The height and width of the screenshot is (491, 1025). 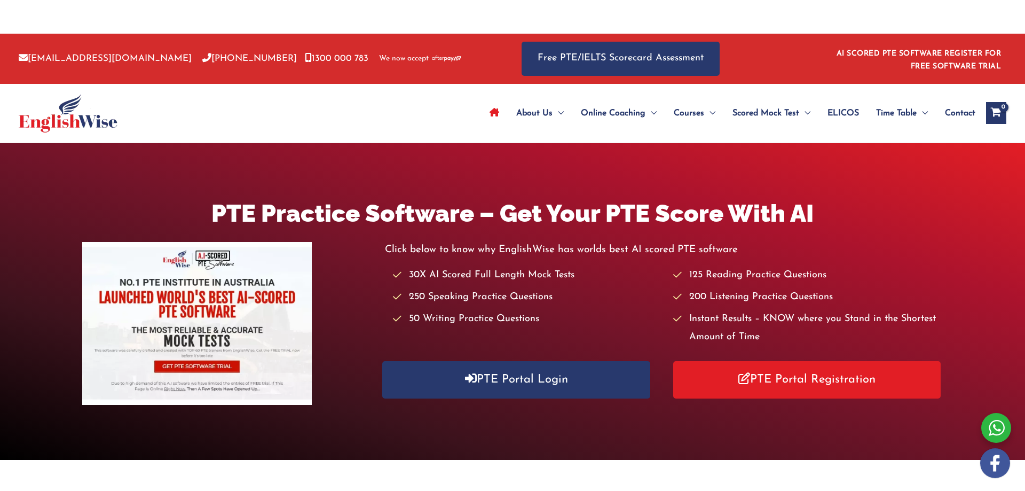 I want to click on a: CoursesMenu Toggle, so click(x=695, y=113).